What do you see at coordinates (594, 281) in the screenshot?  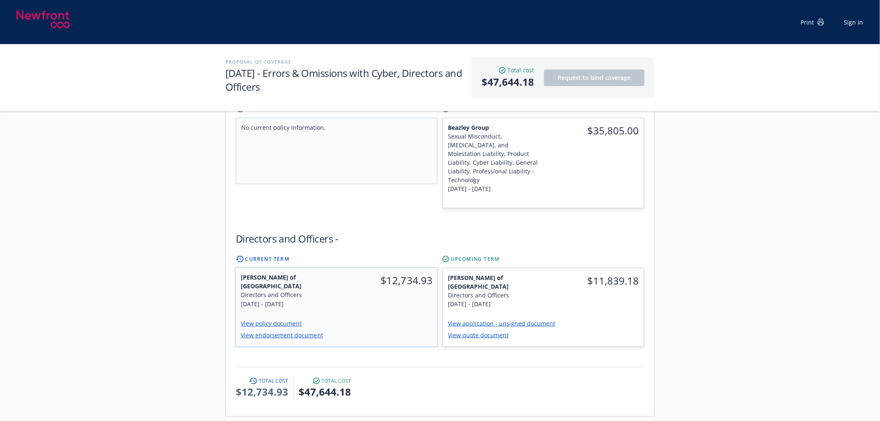 I see `span: $11,839.18` at bounding box center [594, 281].